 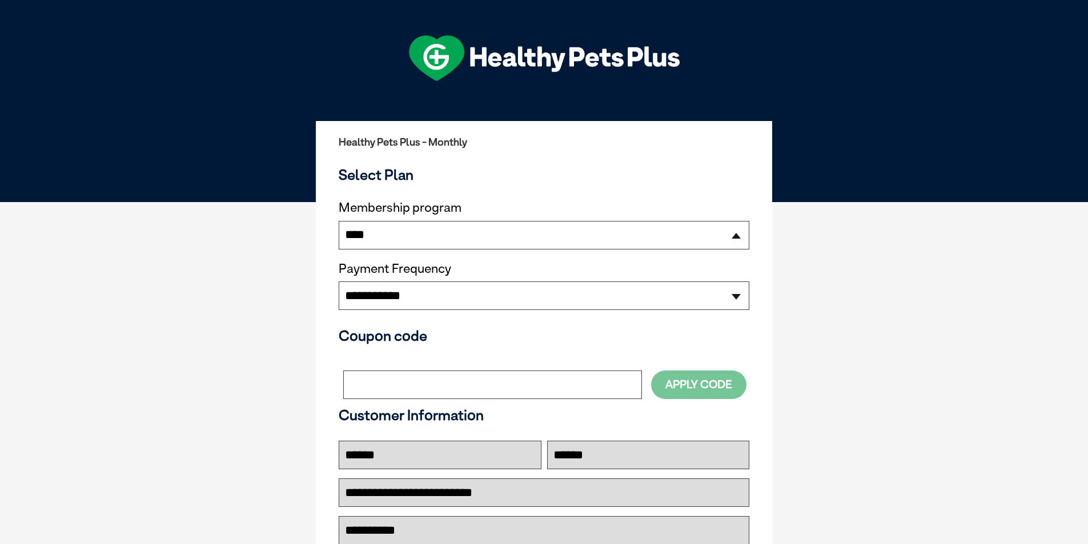 I want to click on label: Payment Frequency, so click(x=395, y=269).